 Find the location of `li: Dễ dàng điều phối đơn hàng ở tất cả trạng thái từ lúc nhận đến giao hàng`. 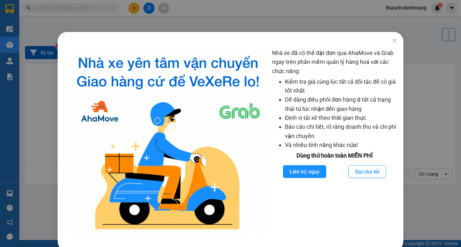

li: Dễ dàng điều phối đơn hàng ở tất cả trạng thái từ lúc nhận đến giao hàng is located at coordinates (341, 104).